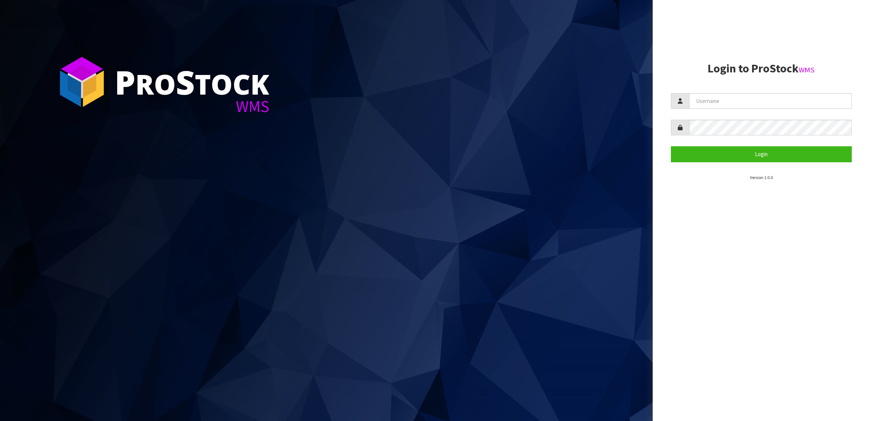 The image size is (870, 421). What do you see at coordinates (761, 177) in the screenshot?
I see `small: Version 1.0.0` at bounding box center [761, 177].